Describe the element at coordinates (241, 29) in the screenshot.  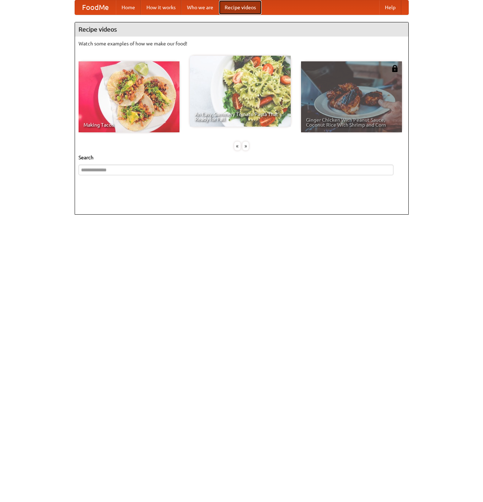
I see `h4: Recipe videos` at that location.